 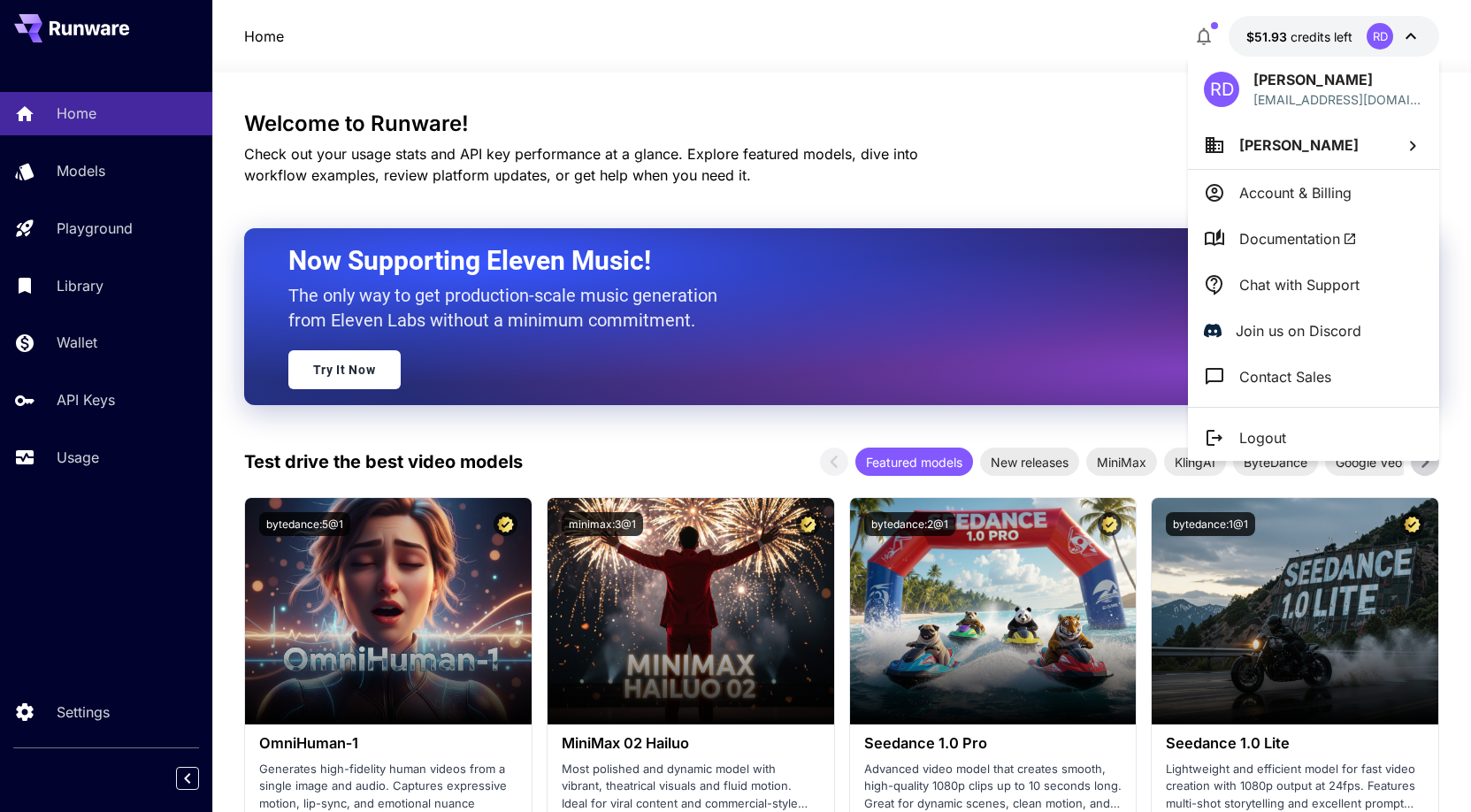 What do you see at coordinates (1295, 193) in the screenshot?
I see `p: Account & Billing` at bounding box center [1295, 193].